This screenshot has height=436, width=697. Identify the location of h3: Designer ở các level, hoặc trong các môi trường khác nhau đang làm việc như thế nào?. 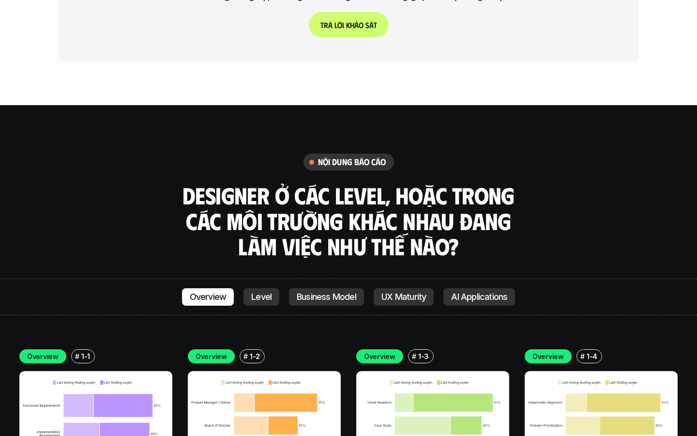
(349, 221).